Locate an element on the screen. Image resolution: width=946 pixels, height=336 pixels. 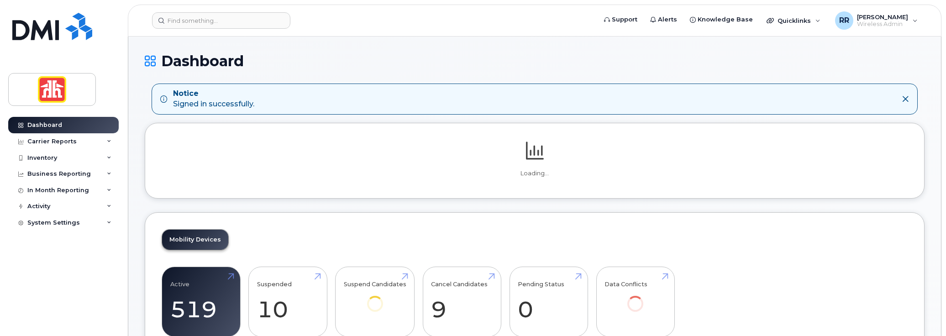
div: Signed in successfully. is located at coordinates (214, 99).